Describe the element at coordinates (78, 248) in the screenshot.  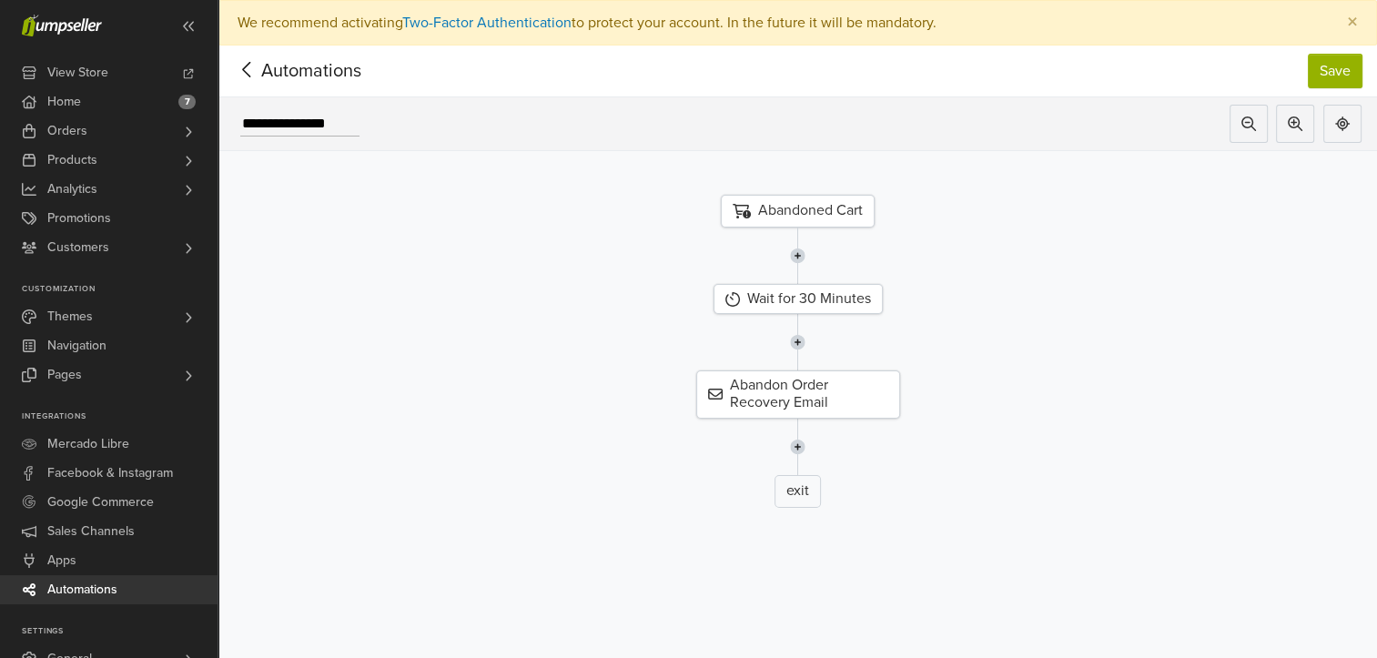
I see `span: Customers` at that location.